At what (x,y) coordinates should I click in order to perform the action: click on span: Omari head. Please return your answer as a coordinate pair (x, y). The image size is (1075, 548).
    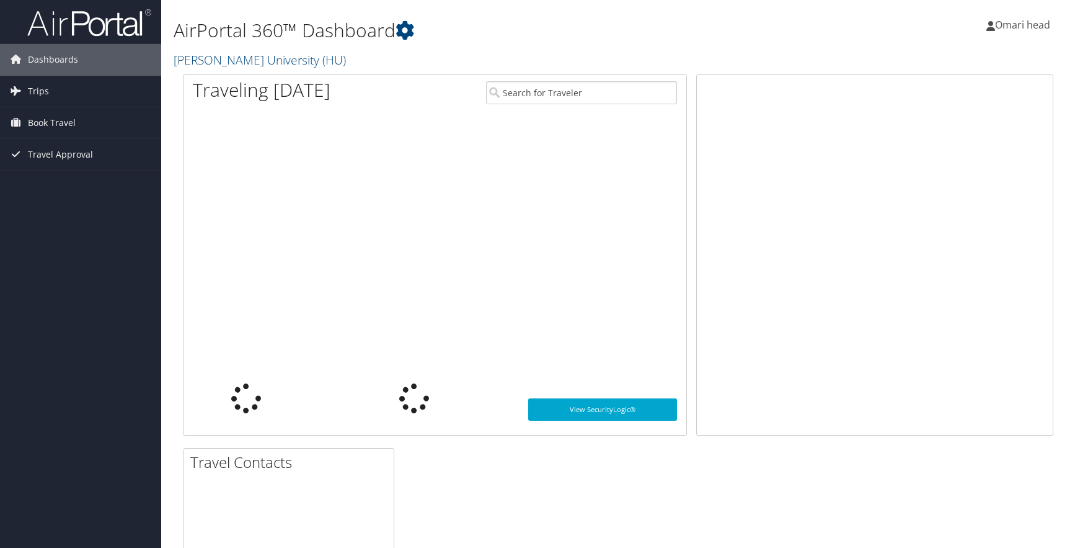
    Looking at the image, I should click on (1023, 25).